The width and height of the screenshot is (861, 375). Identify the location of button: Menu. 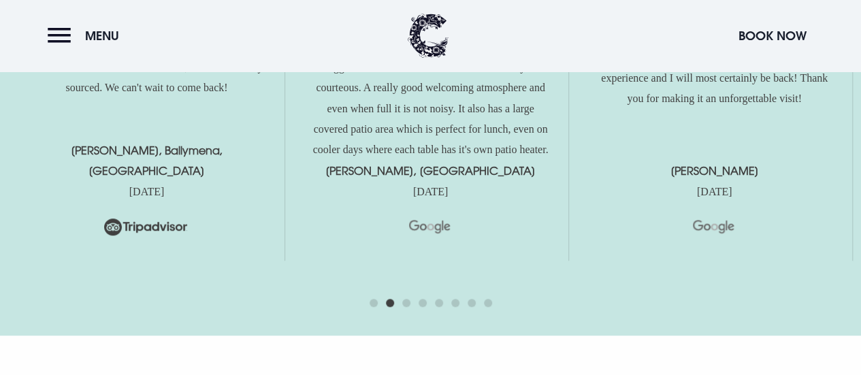
(86, 35).